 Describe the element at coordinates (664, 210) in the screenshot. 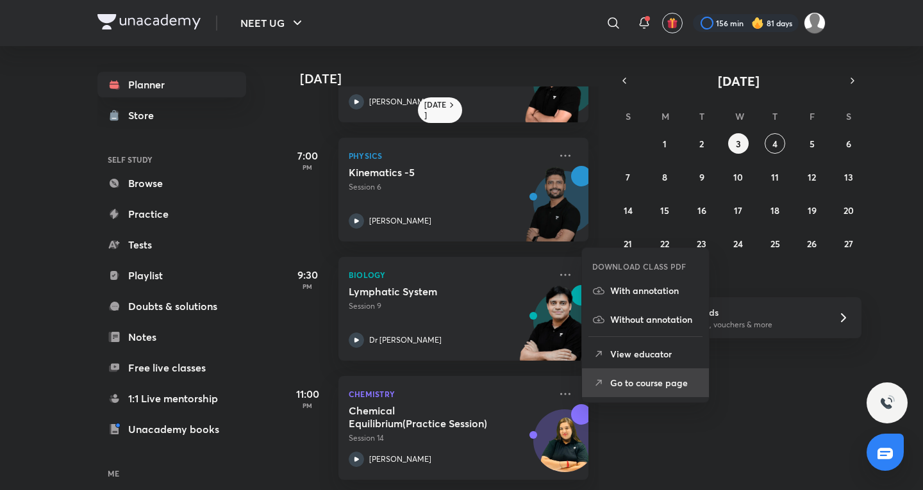

I see `abbr: September 15, 2025` at that location.